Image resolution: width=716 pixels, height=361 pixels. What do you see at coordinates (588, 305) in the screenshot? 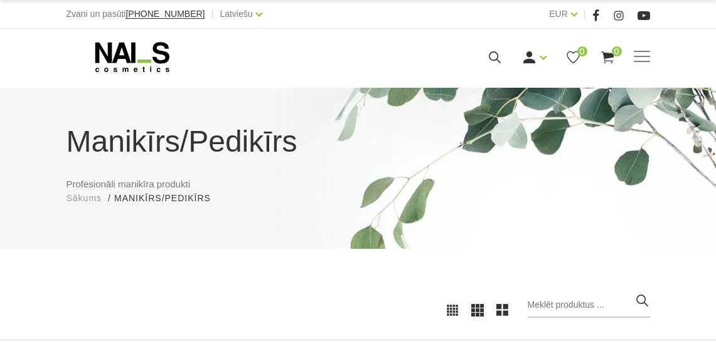
I see `input: Meklēt produktus ...` at bounding box center [588, 305].